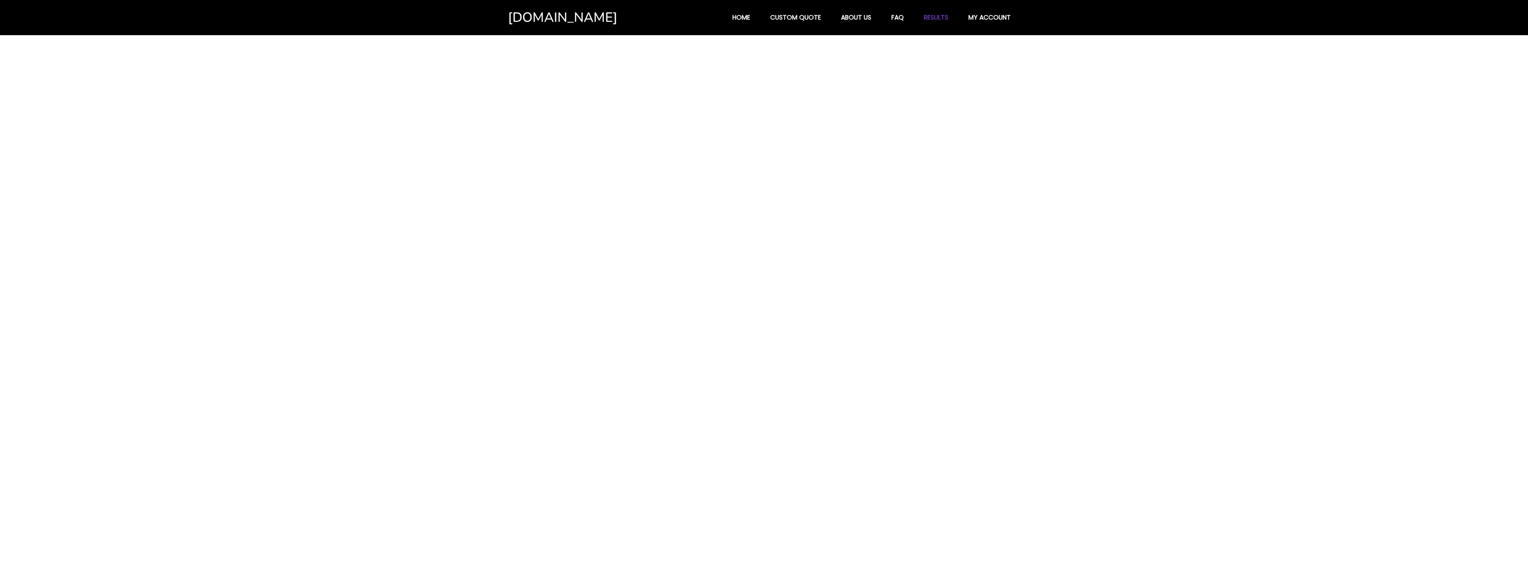 This screenshot has width=1528, height=585. Describe the element at coordinates (796, 17) in the screenshot. I see `span: Custom Quote` at that location.